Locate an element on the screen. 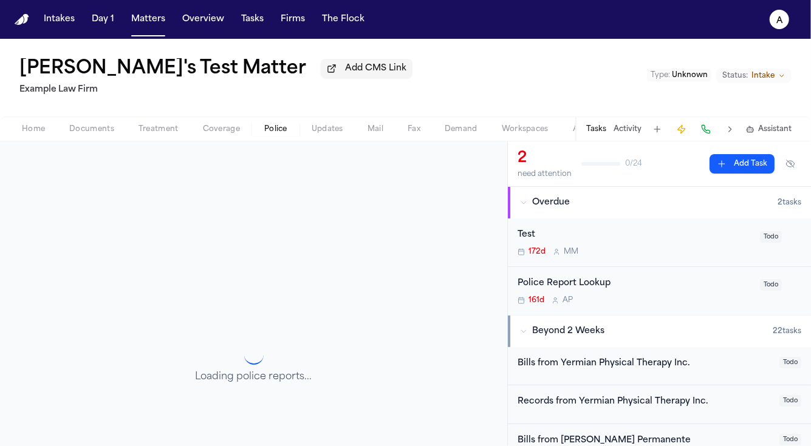 This screenshot has width=811, height=446. button: Firms is located at coordinates (293, 19).